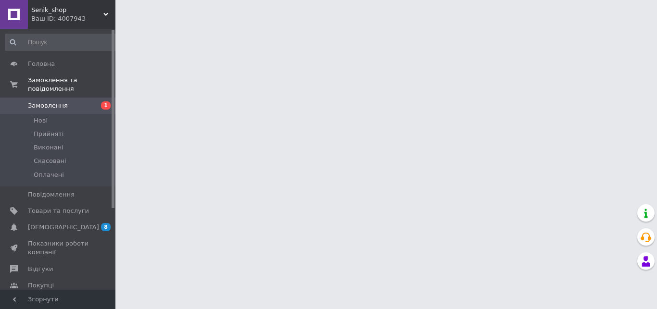 Image resolution: width=657 pixels, height=309 pixels. I want to click on span: Виконані, so click(49, 148).